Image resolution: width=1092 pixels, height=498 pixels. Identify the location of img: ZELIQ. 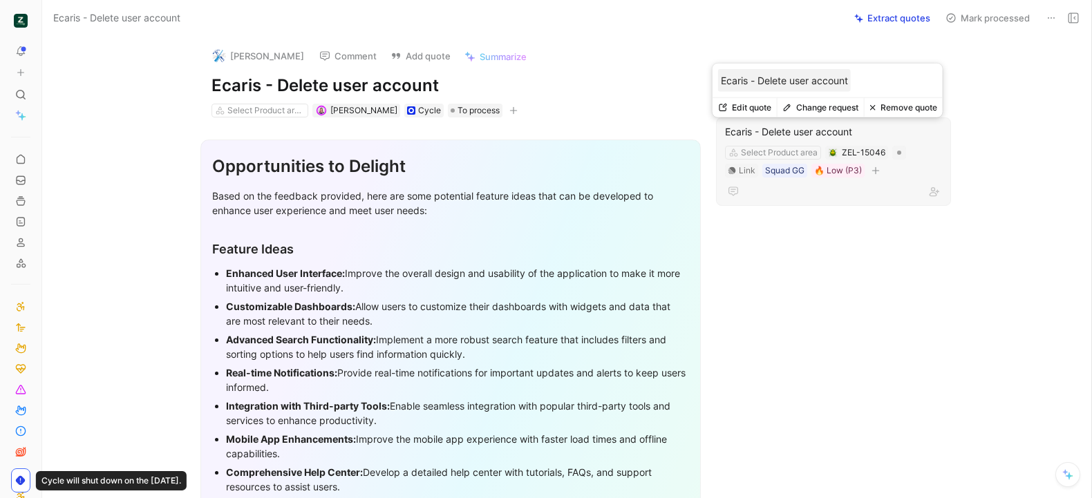
(21, 21).